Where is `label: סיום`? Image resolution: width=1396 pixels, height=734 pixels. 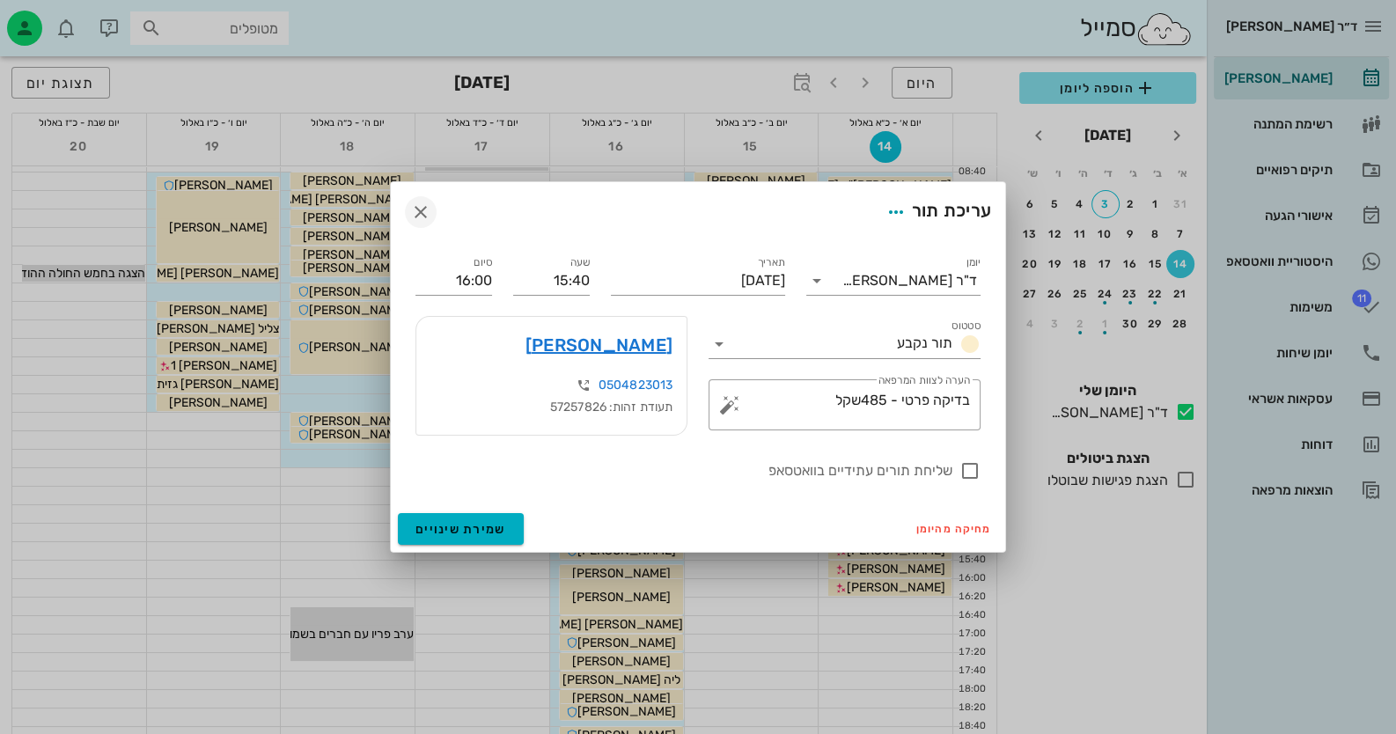 label: סיום is located at coordinates (482, 262).